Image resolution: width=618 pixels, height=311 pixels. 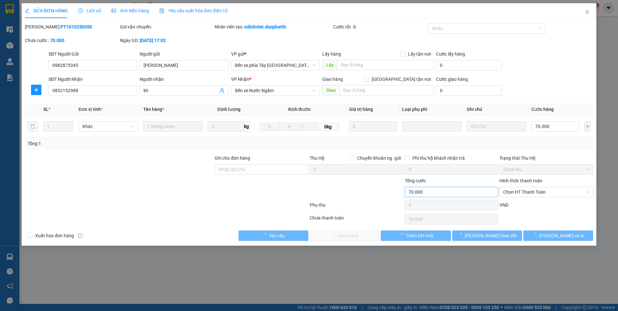 I want to click on div: Người gửi, so click(x=184, y=54).